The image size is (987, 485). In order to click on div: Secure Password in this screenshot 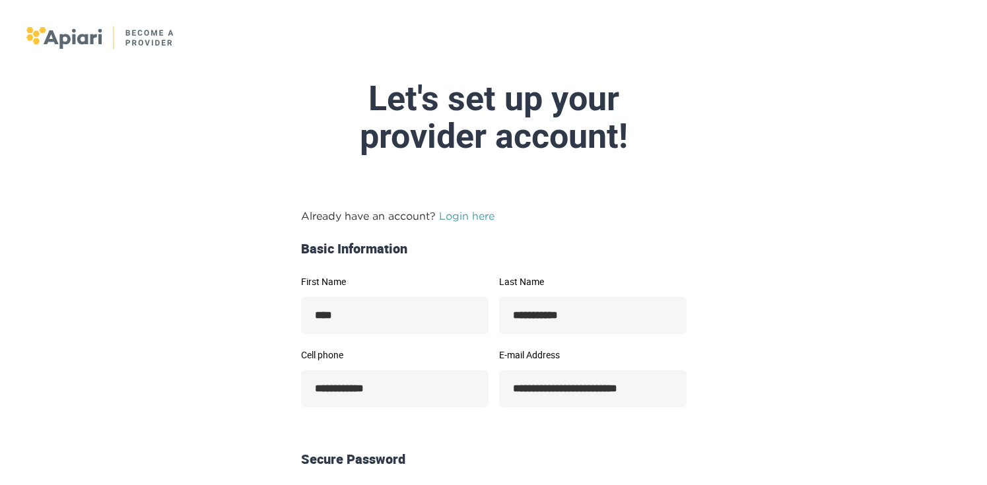, I will do `click(494, 459)`.